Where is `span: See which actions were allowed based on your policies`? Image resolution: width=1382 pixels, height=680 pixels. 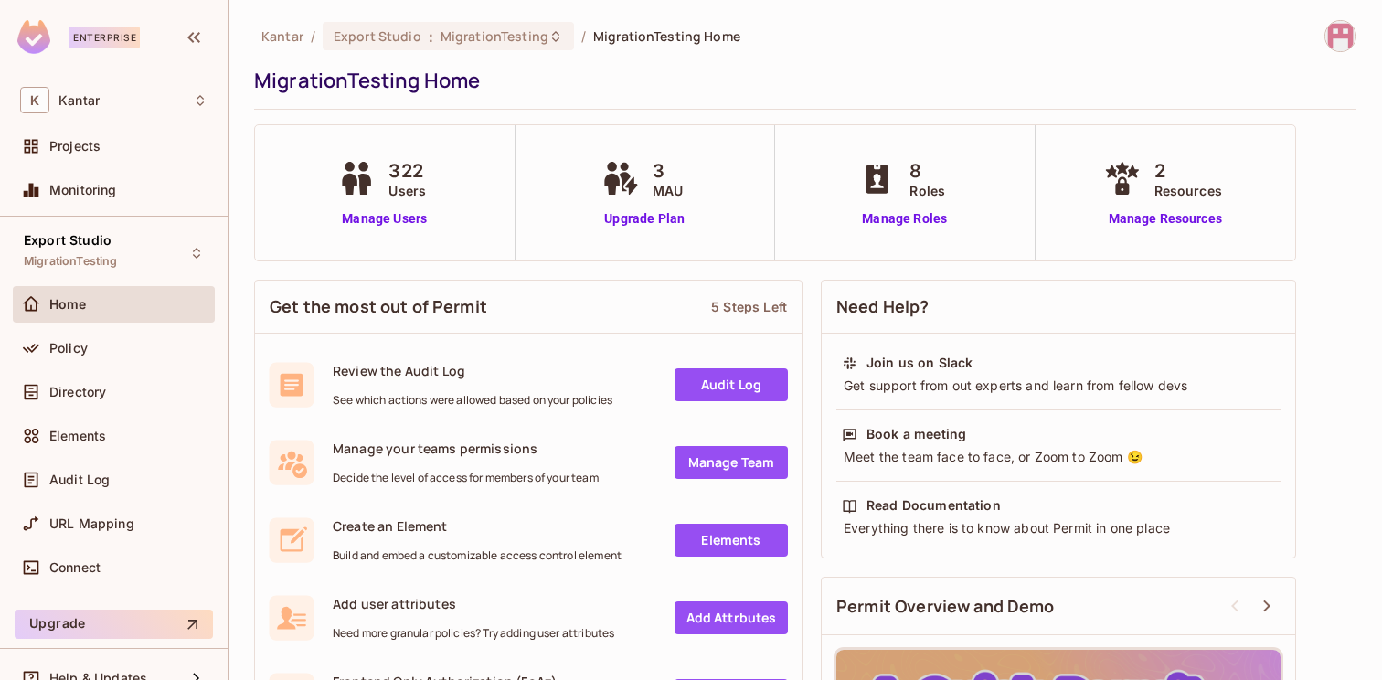
span: See which actions were allowed based on your policies is located at coordinates (472, 400).